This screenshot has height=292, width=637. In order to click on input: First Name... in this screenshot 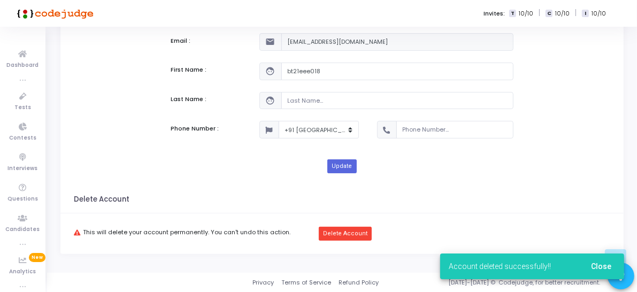, I will do `click(397, 71)`.